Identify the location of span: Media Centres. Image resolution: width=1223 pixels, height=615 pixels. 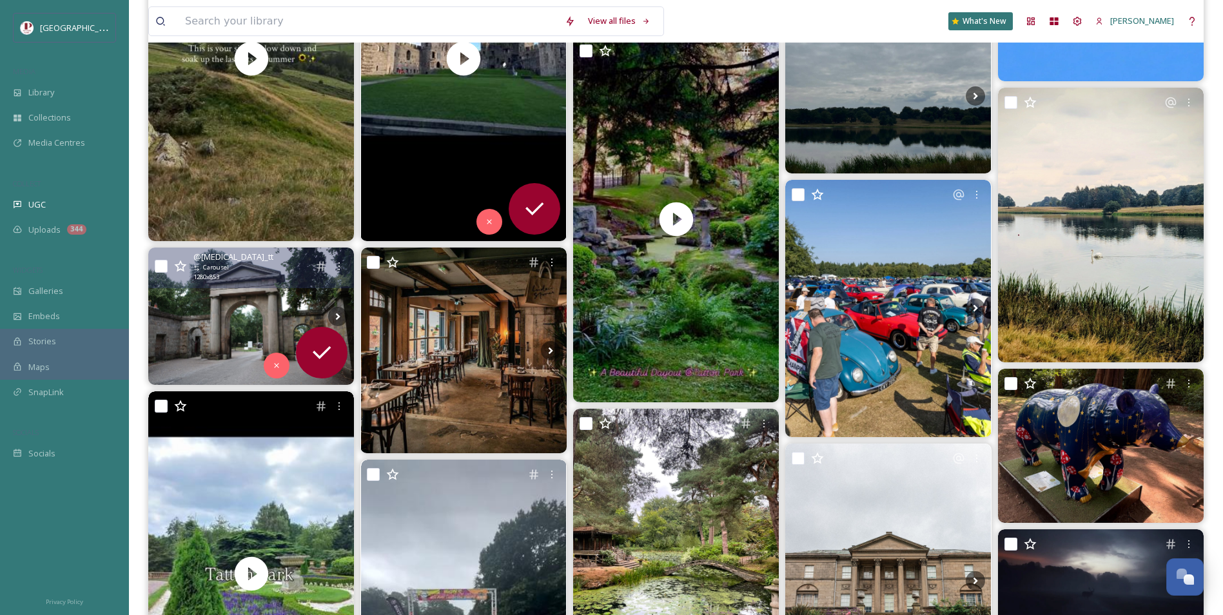
(57, 142).